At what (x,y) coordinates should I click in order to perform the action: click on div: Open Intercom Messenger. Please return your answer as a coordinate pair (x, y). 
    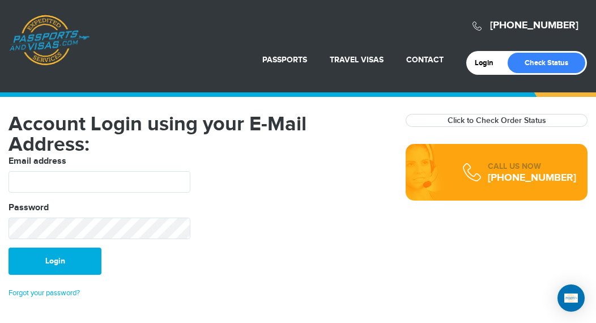
    Looking at the image, I should click on (571, 298).